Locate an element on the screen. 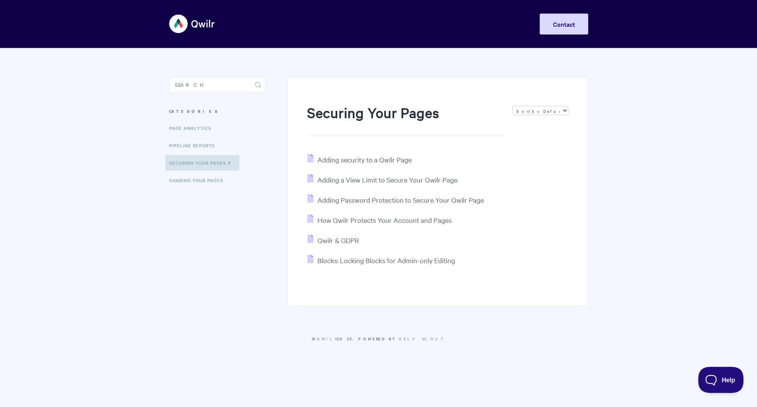  h1: Securing Your Pages is located at coordinates (405, 119).